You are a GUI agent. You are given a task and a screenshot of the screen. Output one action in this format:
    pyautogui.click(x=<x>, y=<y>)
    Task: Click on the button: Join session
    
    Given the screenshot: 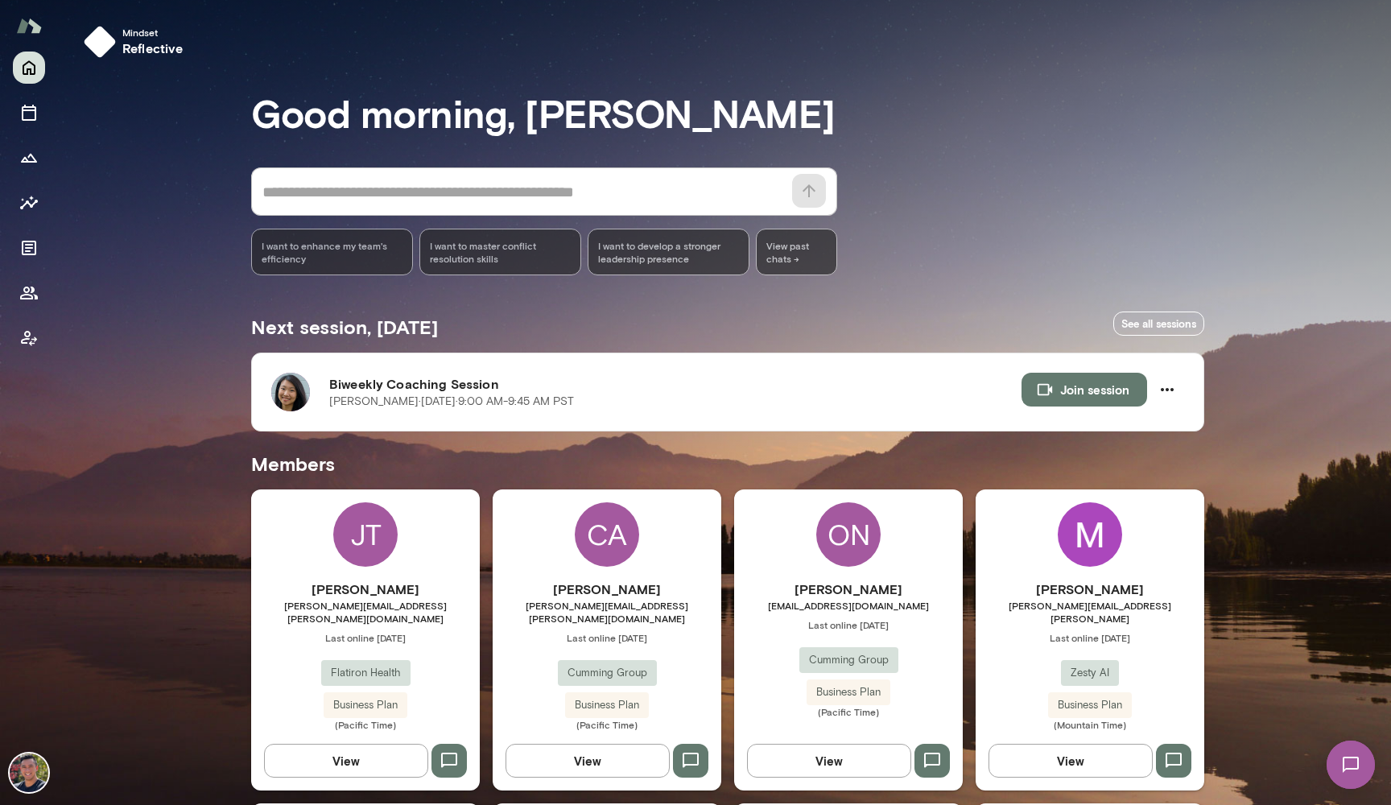 What is the action you would take?
    pyautogui.click(x=1084, y=390)
    